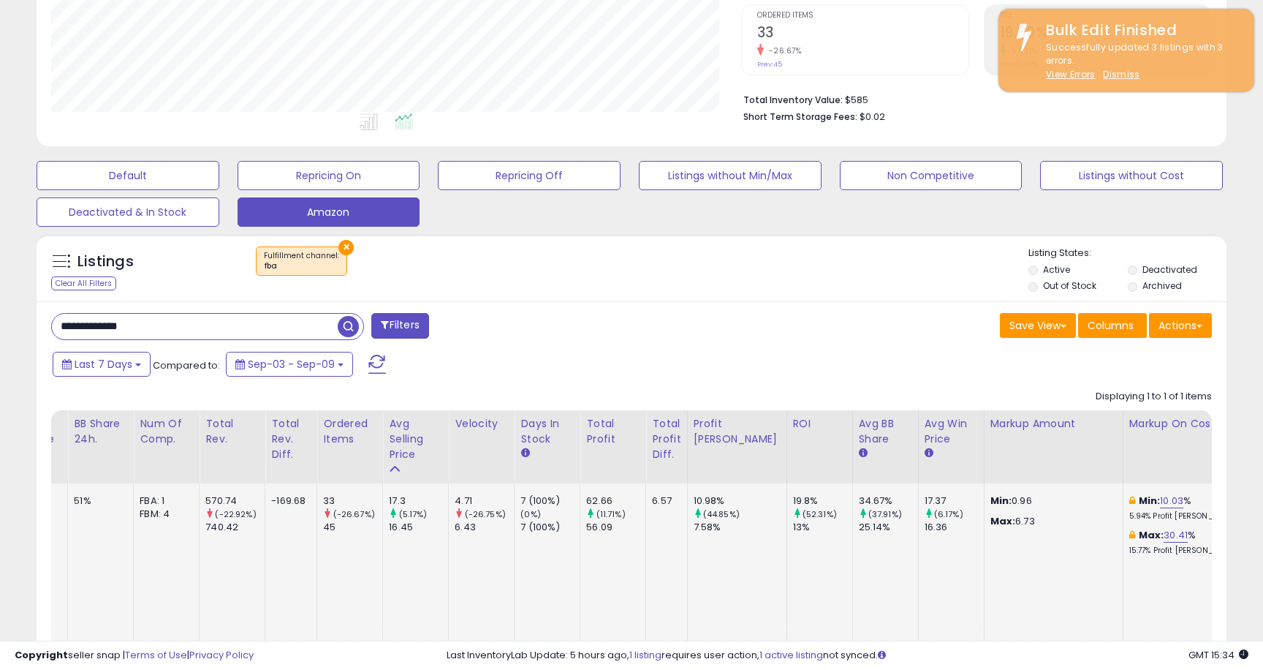 The width and height of the screenshot is (1263, 670). What do you see at coordinates (801, 116) in the screenshot?
I see `b: Short Term Storage Fees:` at bounding box center [801, 116].